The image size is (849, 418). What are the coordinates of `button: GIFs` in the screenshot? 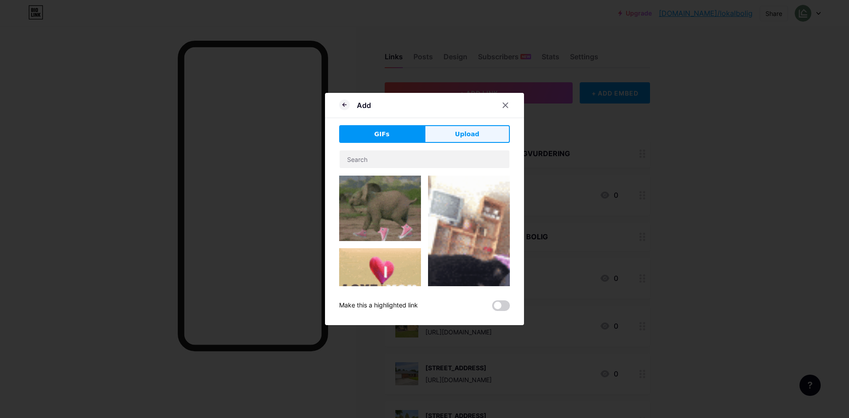 It's located at (382, 134).